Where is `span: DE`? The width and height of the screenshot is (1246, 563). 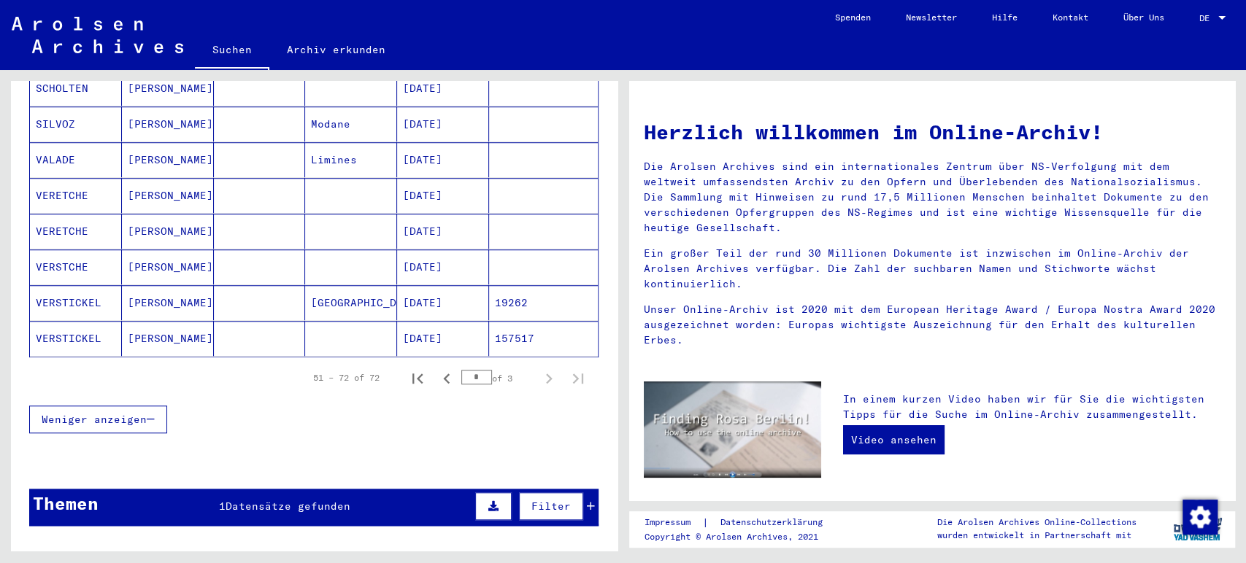 span: DE is located at coordinates (1207, 18).